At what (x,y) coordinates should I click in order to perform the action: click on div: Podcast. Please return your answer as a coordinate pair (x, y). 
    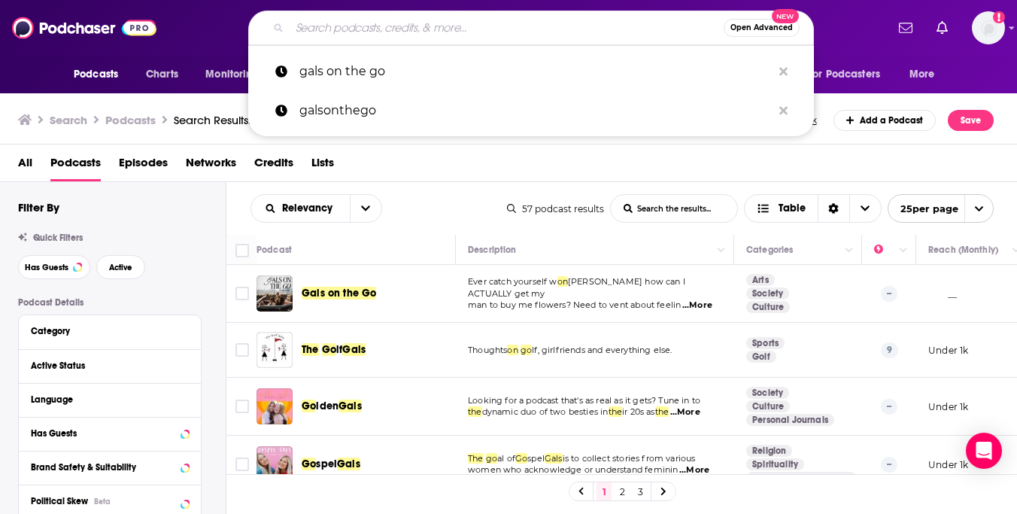
    Looking at the image, I should click on (274, 250).